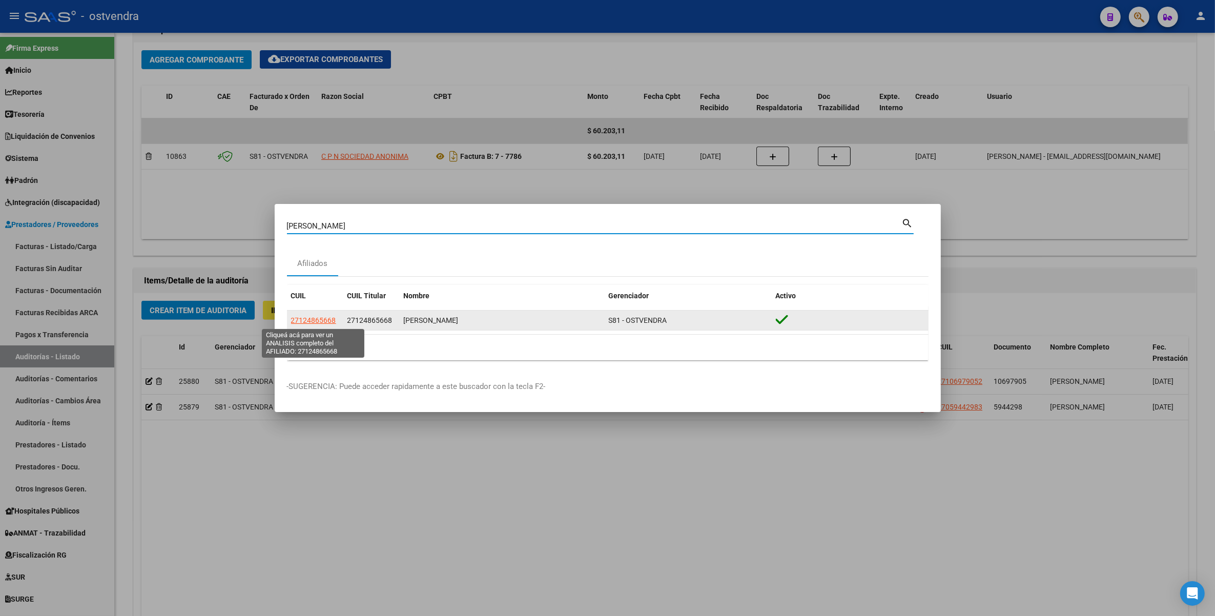  I want to click on datatable-header-cell: CUIL Titular, so click(371, 296).